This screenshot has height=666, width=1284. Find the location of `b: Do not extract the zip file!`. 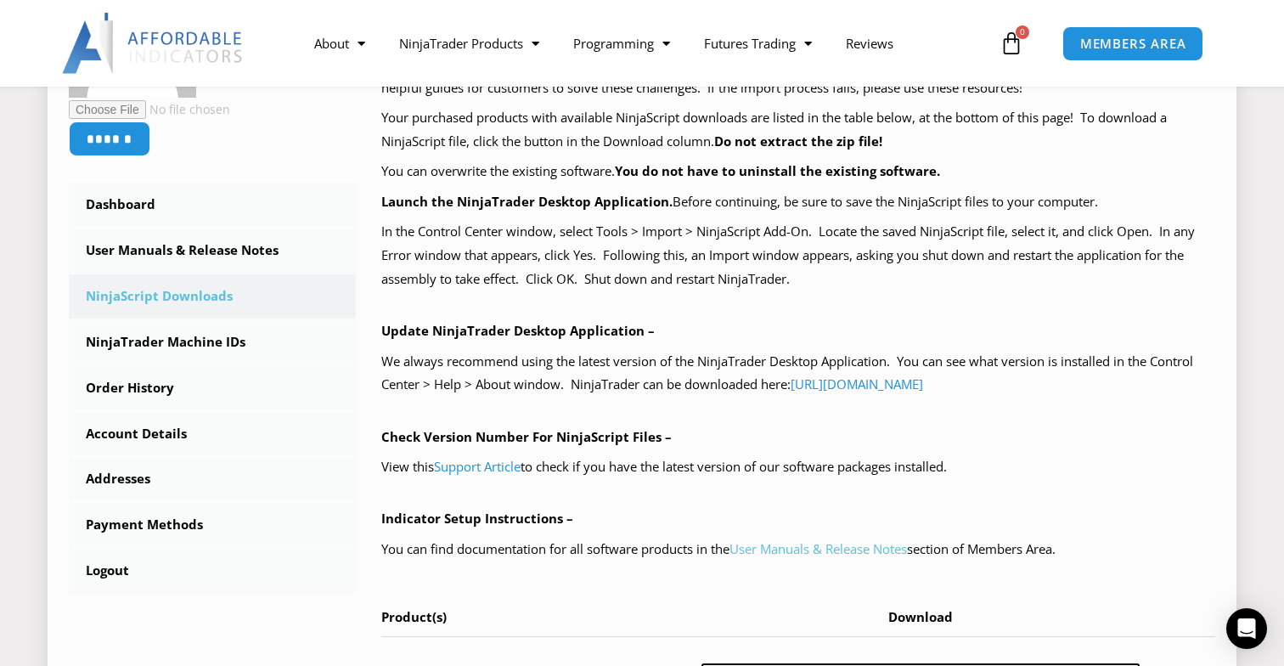

b: Do not extract the zip file! is located at coordinates (798, 141).